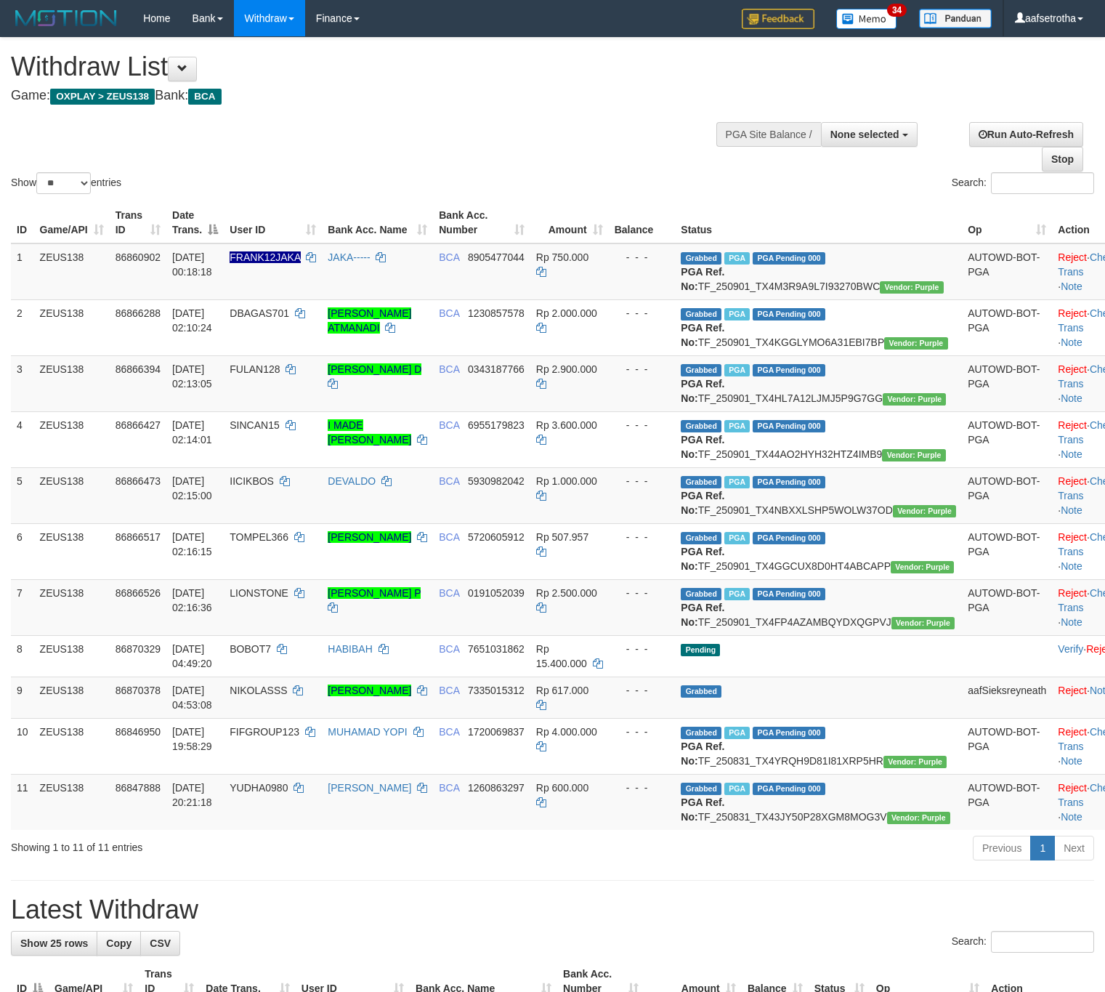 The image size is (1105, 992). What do you see at coordinates (160, 943) in the screenshot?
I see `span: CSV` at bounding box center [160, 943].